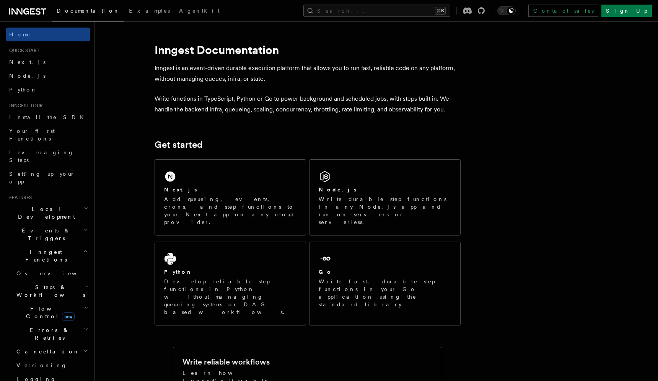 The image size is (658, 381). Describe the element at coordinates (20, 34) in the screenshot. I see `span: Home` at that location.